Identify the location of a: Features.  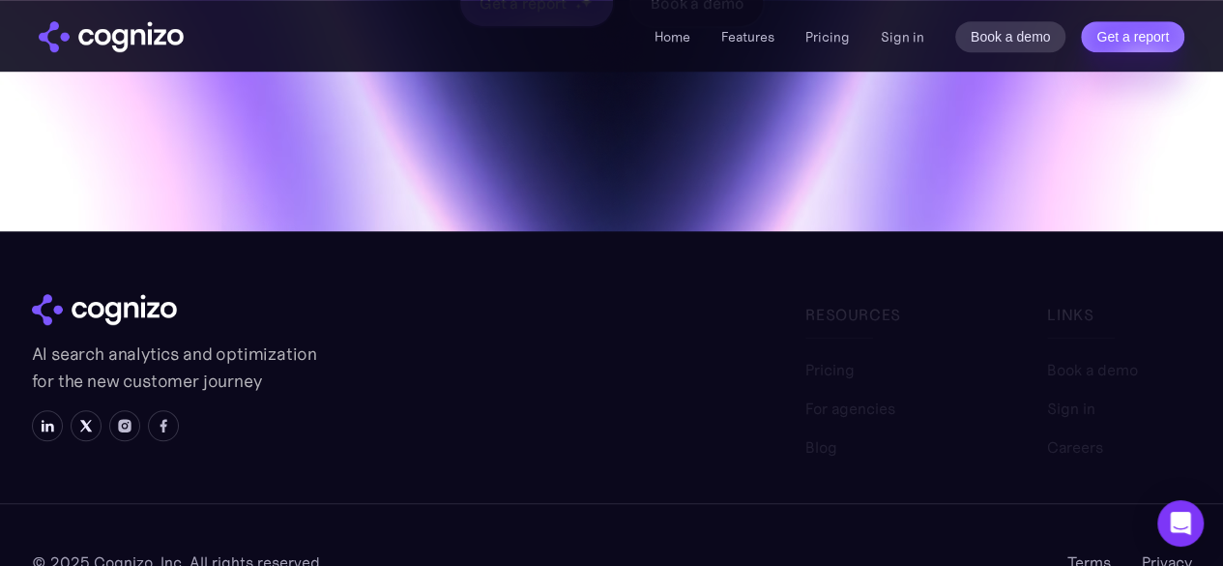
(747, 37).